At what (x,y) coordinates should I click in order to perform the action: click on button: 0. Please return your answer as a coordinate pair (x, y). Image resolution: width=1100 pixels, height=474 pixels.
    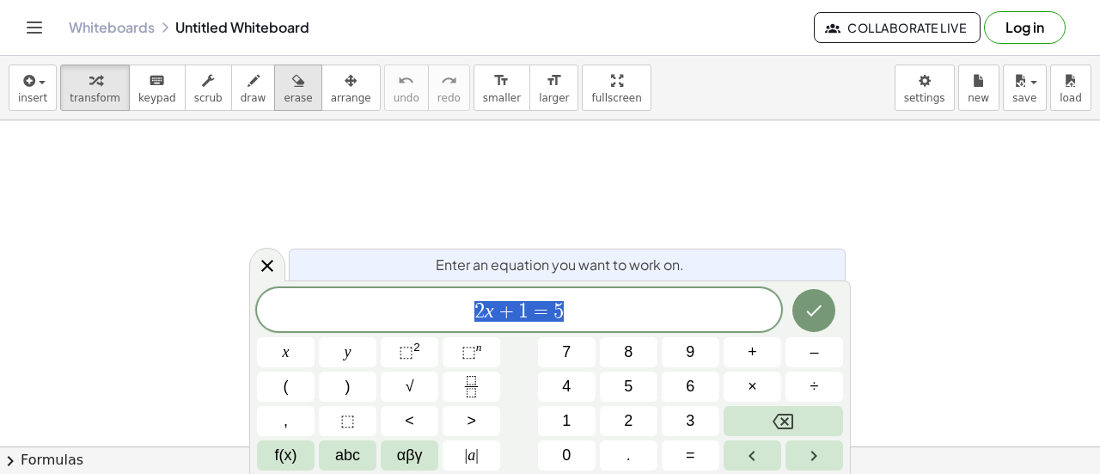
    Looking at the image, I should click on (566, 455).